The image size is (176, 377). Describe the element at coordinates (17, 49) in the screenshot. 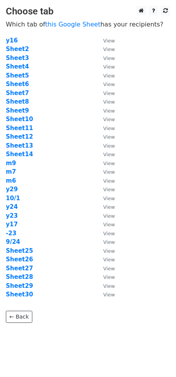

I see `strong: Sheet2` at that location.